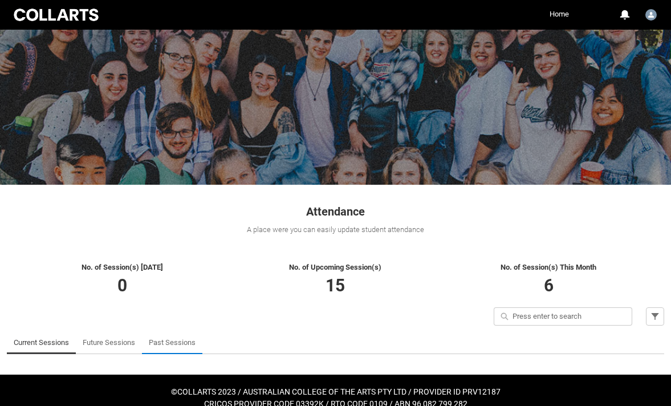 This screenshot has width=671, height=406. Describe the element at coordinates (109, 342) in the screenshot. I see `li: Future Sessions` at that location.